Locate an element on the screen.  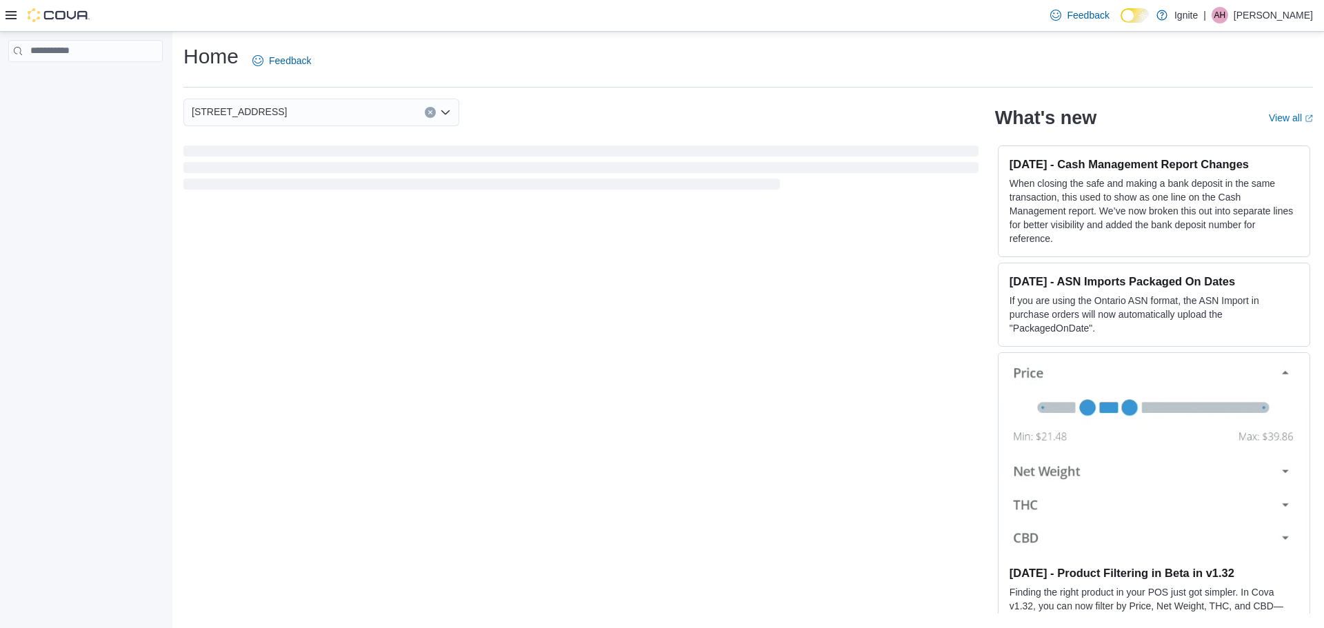
p: When closing the safe and making a bank deposit in the same transaction, this used to show as one... is located at coordinates (1154, 211).